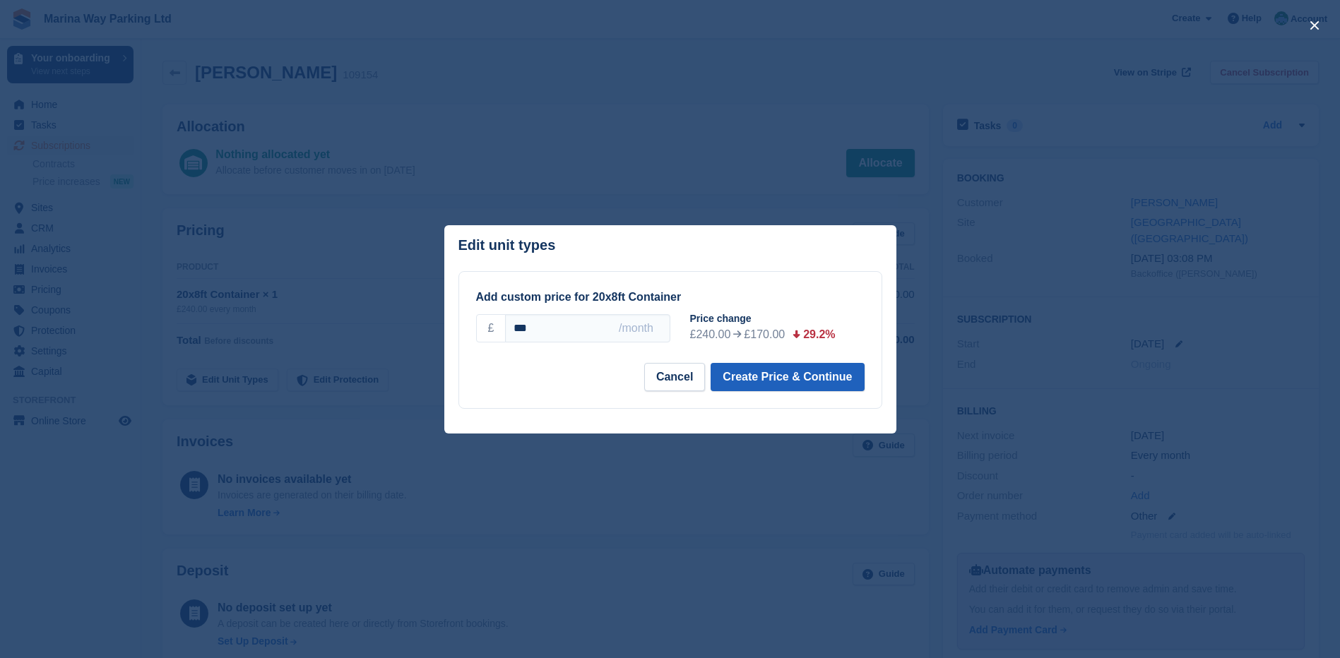  Describe the element at coordinates (711, 335) in the screenshot. I see `div: £240.00` at that location.